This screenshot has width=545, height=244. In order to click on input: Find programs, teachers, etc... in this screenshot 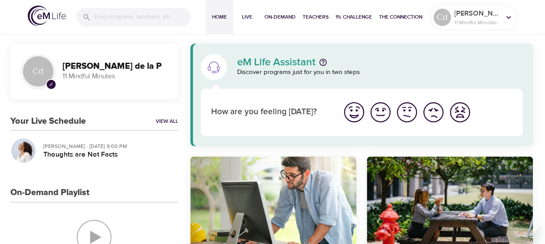, I will do `click(143, 17)`.